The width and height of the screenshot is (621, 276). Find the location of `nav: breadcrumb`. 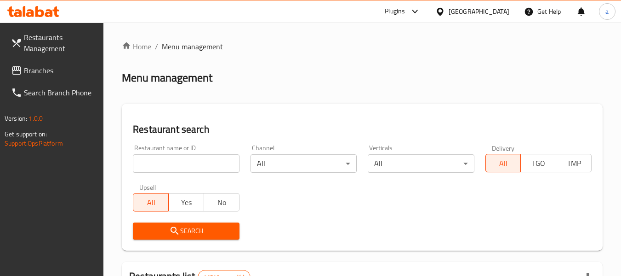

nav: breadcrumb is located at coordinates (362, 46).